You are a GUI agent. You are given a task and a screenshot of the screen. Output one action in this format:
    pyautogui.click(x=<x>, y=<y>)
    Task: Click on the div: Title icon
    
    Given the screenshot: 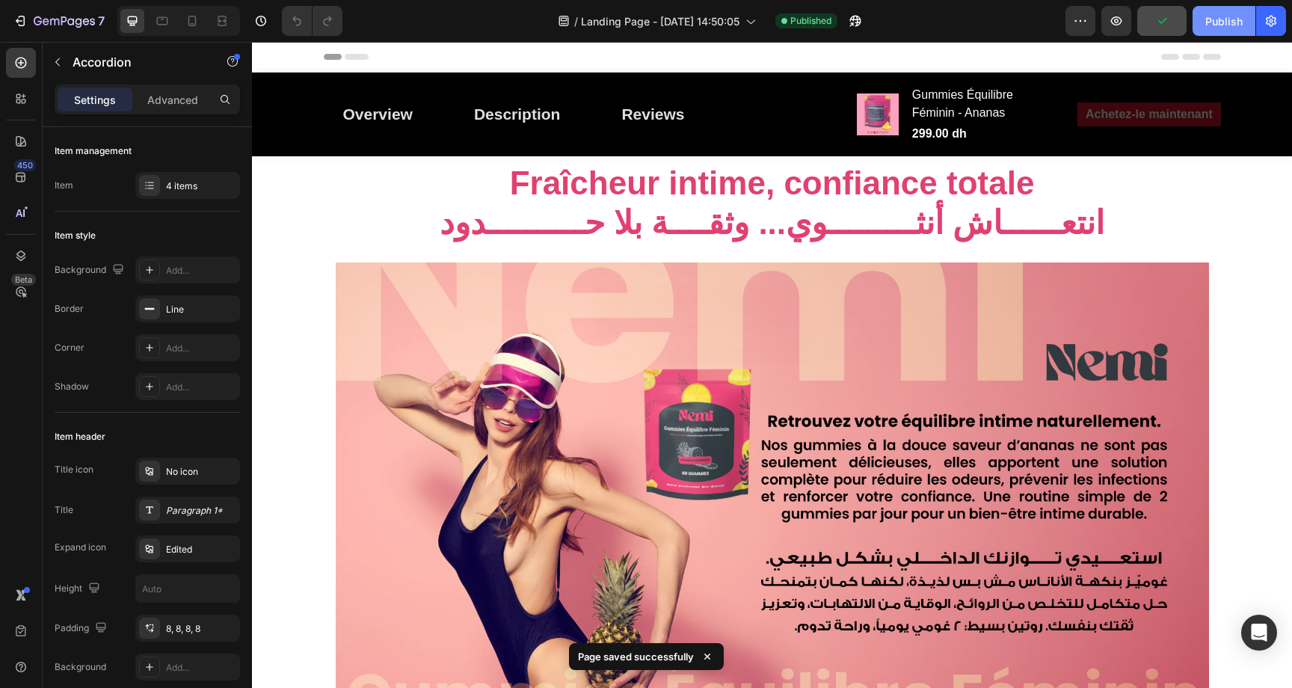 What is the action you would take?
    pyautogui.click(x=74, y=470)
    